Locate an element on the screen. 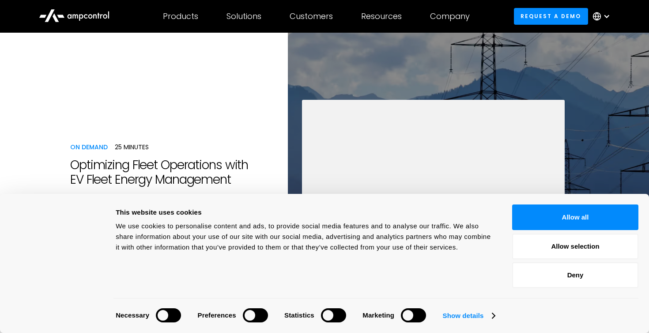 Image resolution: width=649 pixels, height=333 pixels. div: Products is located at coordinates (181, 16).